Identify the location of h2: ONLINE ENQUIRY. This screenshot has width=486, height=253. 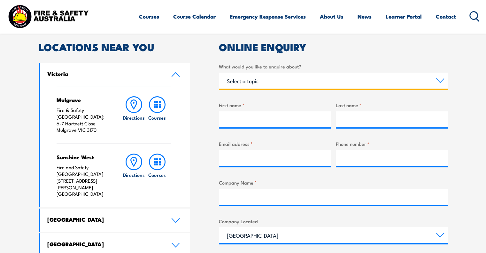
(334, 47).